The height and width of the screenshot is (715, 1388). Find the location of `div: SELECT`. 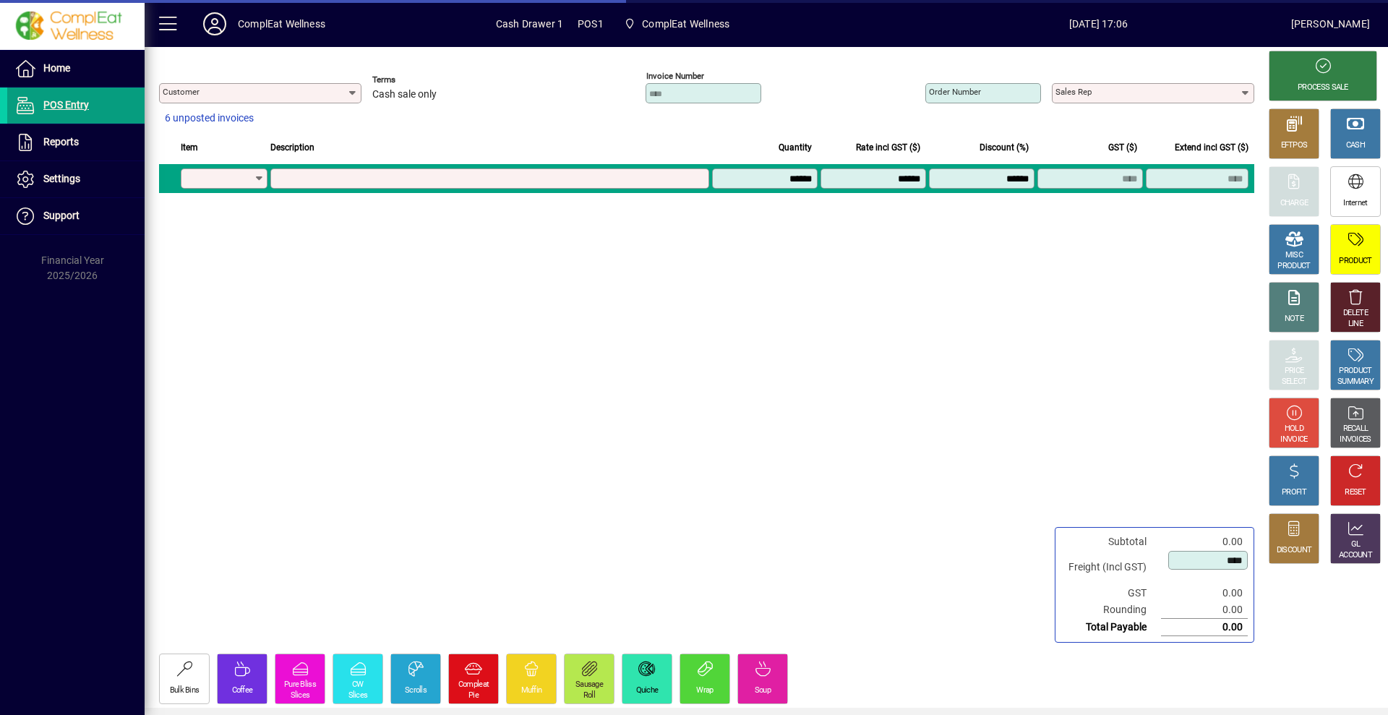

div: SELECT is located at coordinates (1294, 382).